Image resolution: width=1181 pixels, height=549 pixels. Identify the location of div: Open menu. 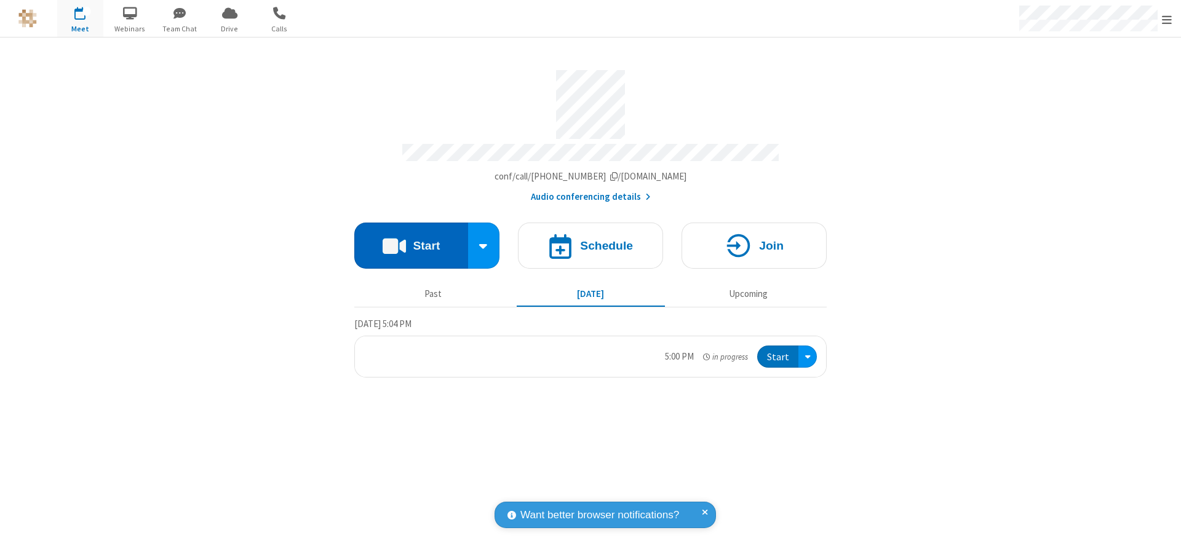
(808, 357).